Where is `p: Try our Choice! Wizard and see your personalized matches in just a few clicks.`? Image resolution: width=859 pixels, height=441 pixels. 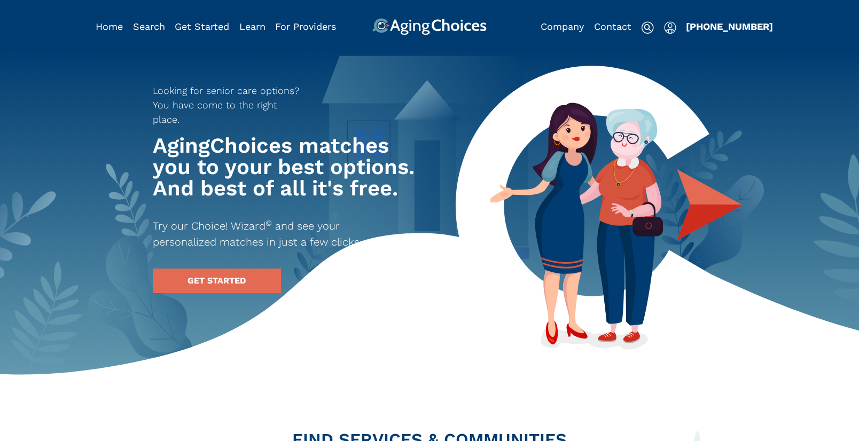 p: Try our Choice! Wizard and see your personalized matches in just a few clicks. is located at coordinates (277, 234).